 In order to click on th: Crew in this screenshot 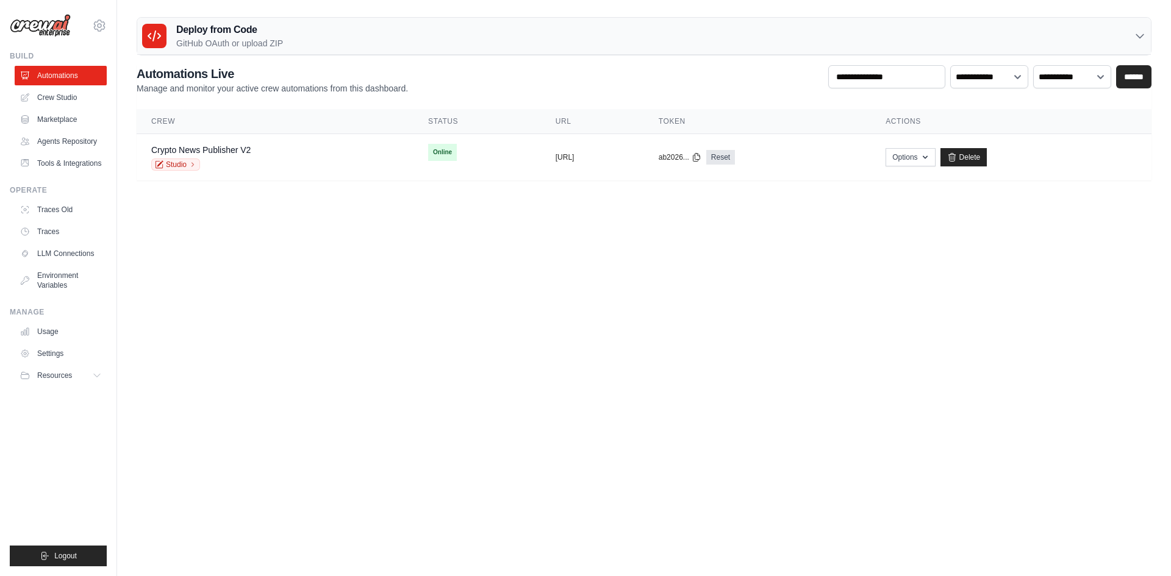, I will do `click(275, 121)`.